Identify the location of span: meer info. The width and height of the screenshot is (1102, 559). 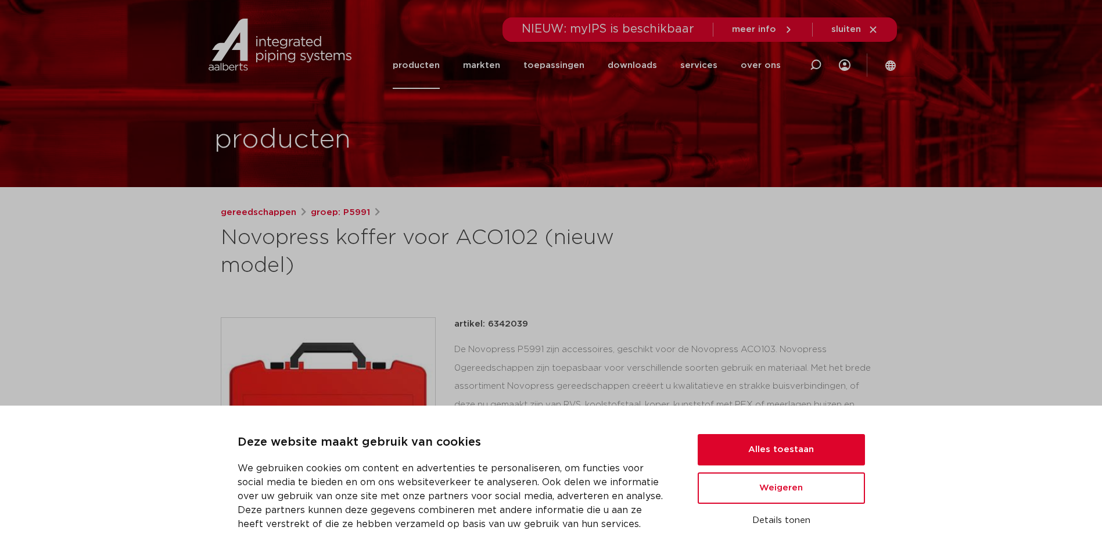
(754, 29).